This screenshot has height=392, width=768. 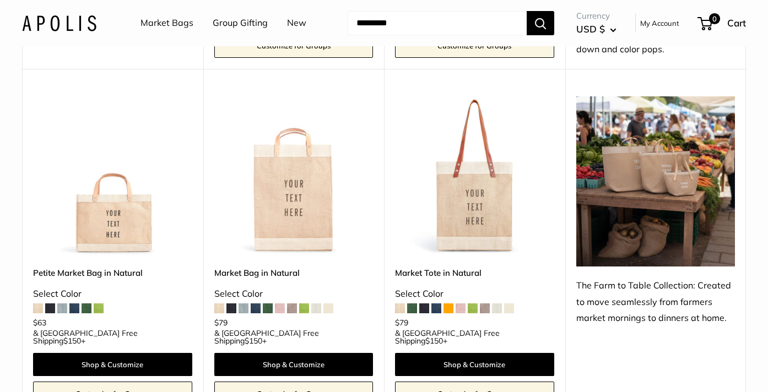 I want to click on img: The Farm to Table Collection: Created to move seamlessly from farmers market mornings to dinners ..., so click(x=655, y=181).